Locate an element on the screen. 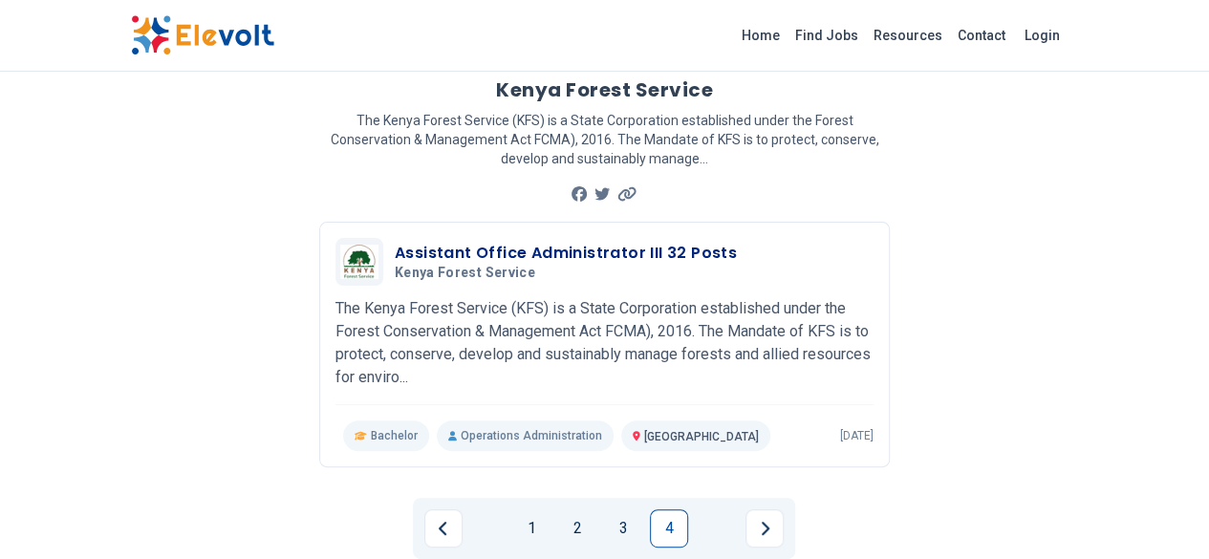  span: Bachelor is located at coordinates (394, 436).